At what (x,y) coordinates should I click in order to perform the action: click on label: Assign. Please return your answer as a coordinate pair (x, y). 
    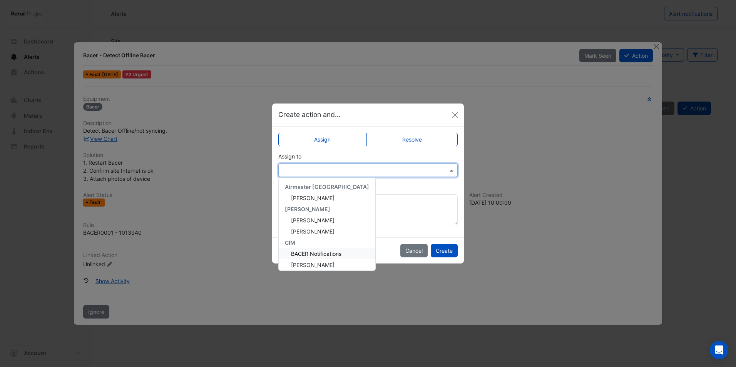
    Looking at the image, I should click on (323, 139).